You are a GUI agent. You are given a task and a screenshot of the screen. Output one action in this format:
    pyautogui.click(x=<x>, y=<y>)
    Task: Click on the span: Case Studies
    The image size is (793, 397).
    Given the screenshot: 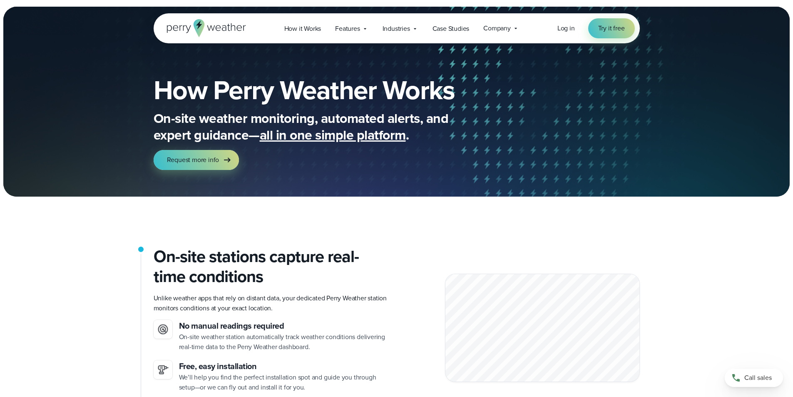 What is the action you would take?
    pyautogui.click(x=451, y=29)
    